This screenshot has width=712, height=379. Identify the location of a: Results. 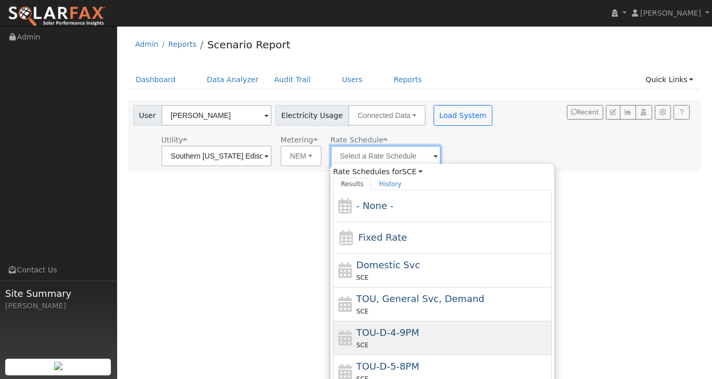
(352, 184).